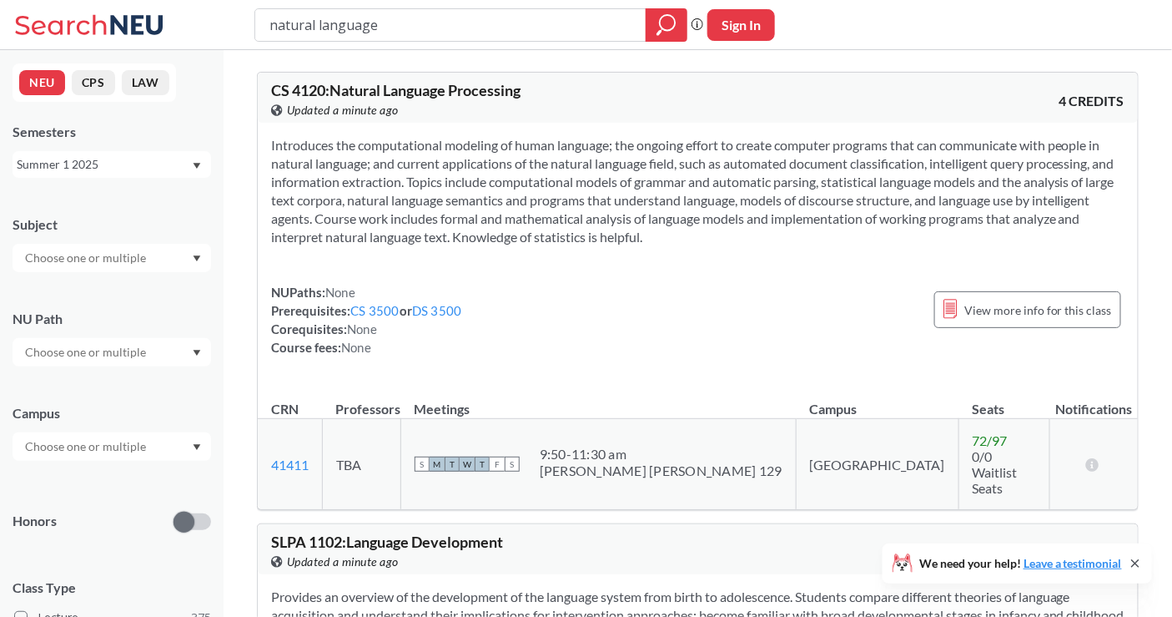 Image resolution: width=1172 pixels, height=617 pixels. Describe the element at coordinates (667, 25) in the screenshot. I see `svg: magnifying glass` at that location.